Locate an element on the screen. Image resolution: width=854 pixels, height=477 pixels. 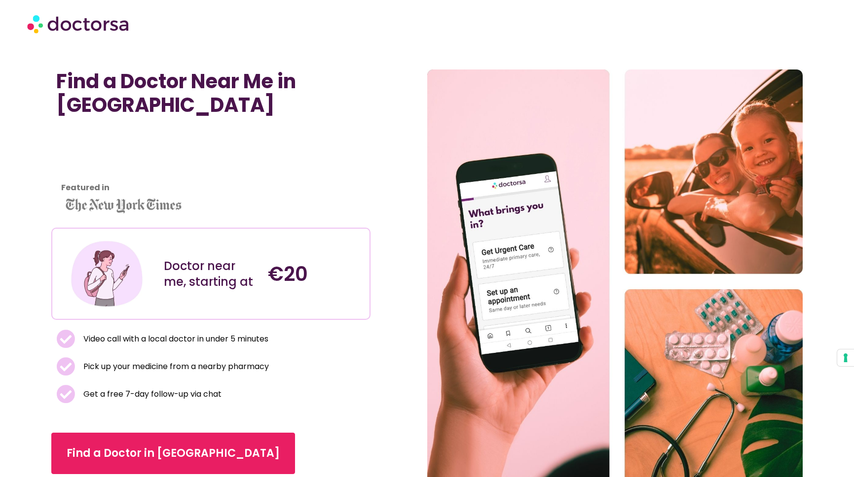
button: Your consent preferences for tracking technologies is located at coordinates (845, 358).